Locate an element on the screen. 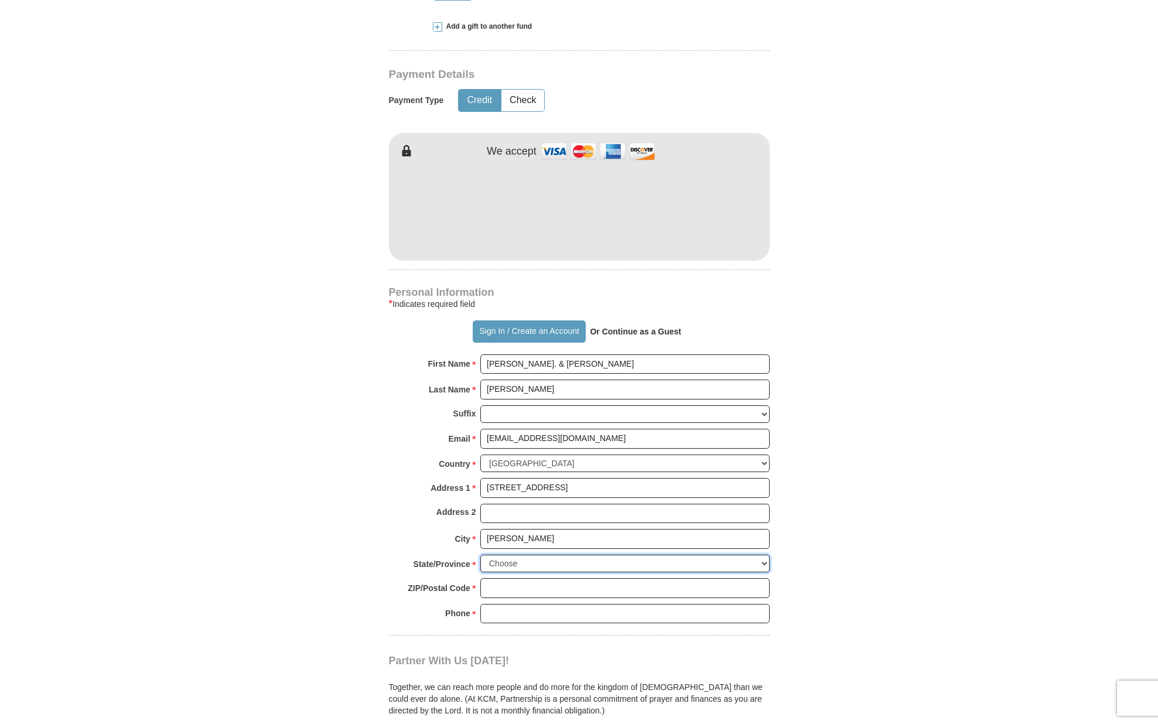 This screenshot has width=1158, height=724. strong: Country is located at coordinates (454, 464).